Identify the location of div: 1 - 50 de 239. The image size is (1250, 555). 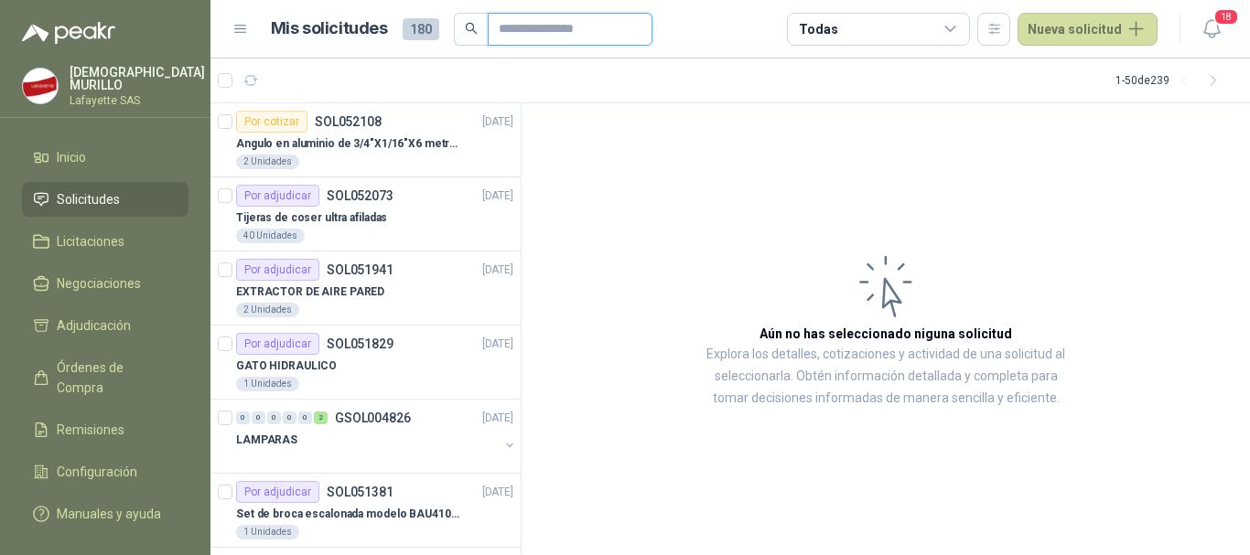
(1171, 81).